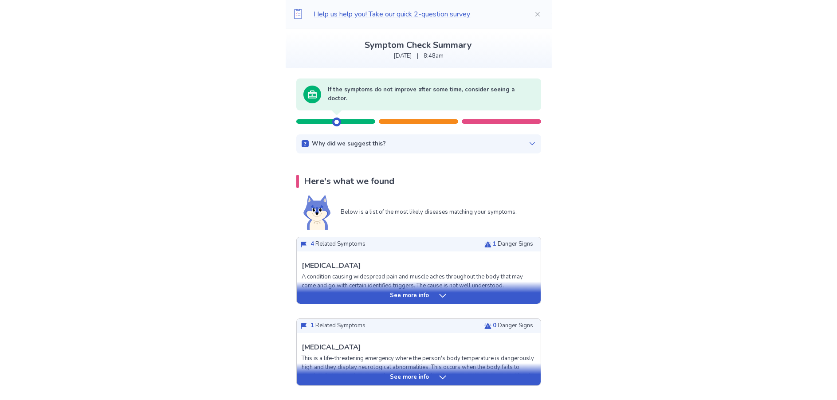 The width and height of the screenshot is (837, 400). What do you see at coordinates (495, 325) in the screenshot?
I see `span: 0` at bounding box center [495, 325].